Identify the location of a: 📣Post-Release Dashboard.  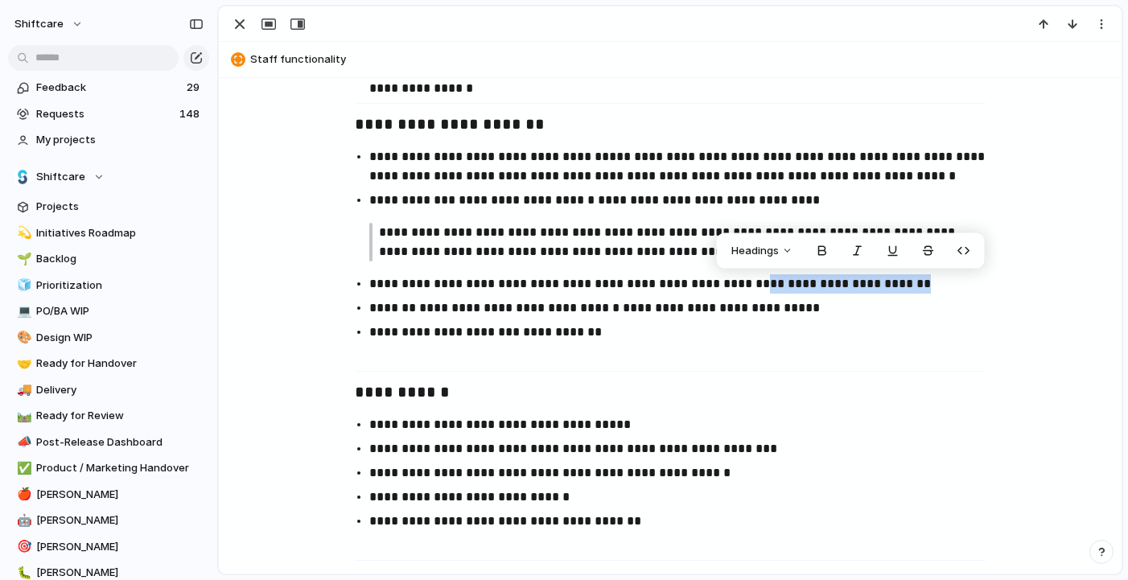
(109, 443).